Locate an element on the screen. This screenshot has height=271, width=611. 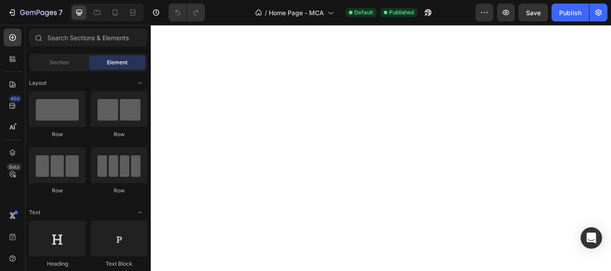
button: Publish is located at coordinates (570, 13).